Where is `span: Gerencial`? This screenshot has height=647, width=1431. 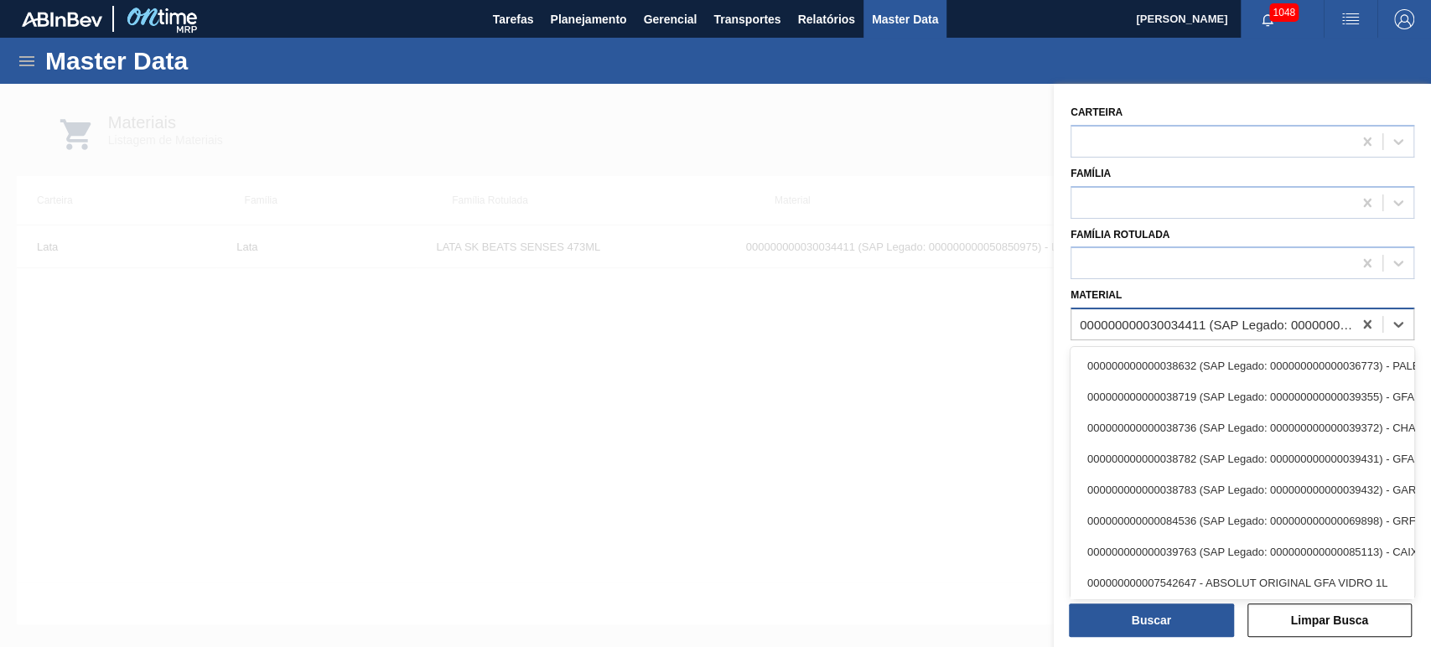 span: Gerencial is located at coordinates (671, 19).